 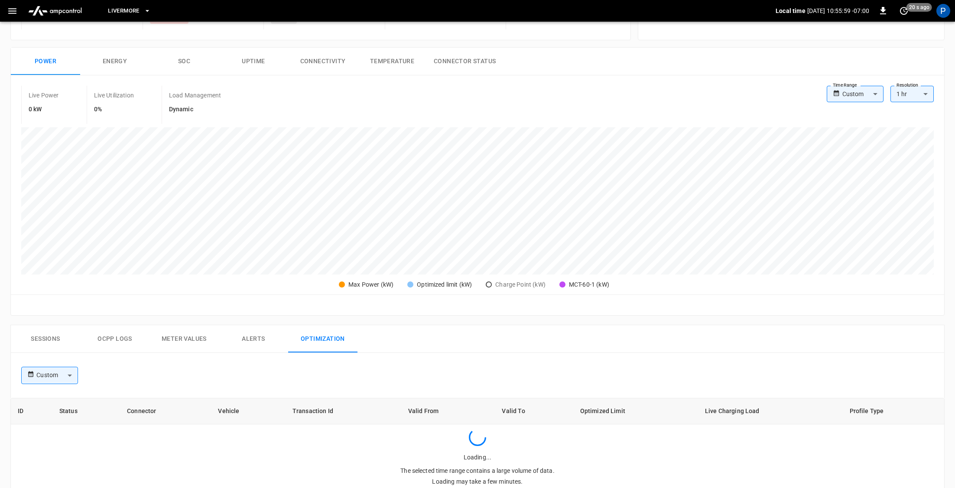 What do you see at coordinates (195, 110) in the screenshot?
I see `h6: Dynamic` at bounding box center [195, 110].